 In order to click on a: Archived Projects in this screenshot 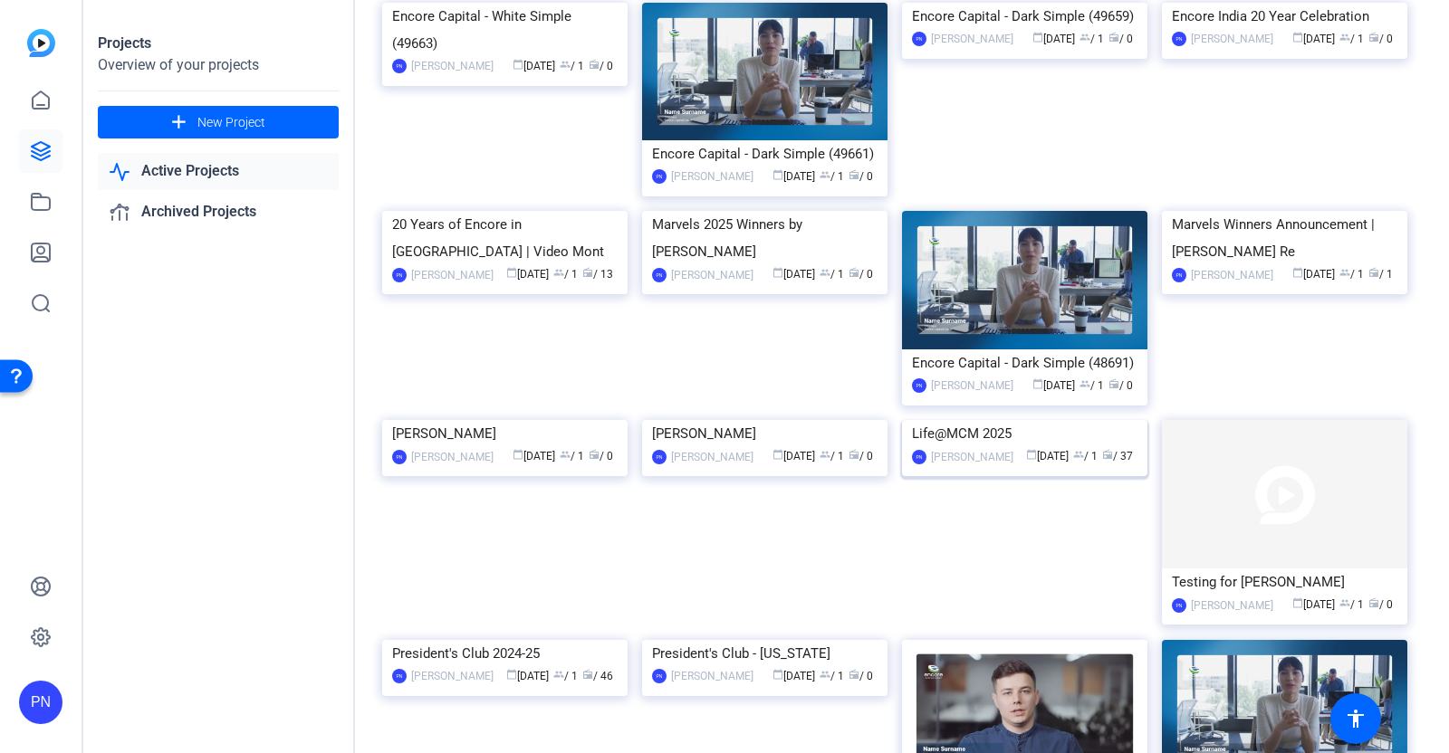, I will do `click(218, 212)`.